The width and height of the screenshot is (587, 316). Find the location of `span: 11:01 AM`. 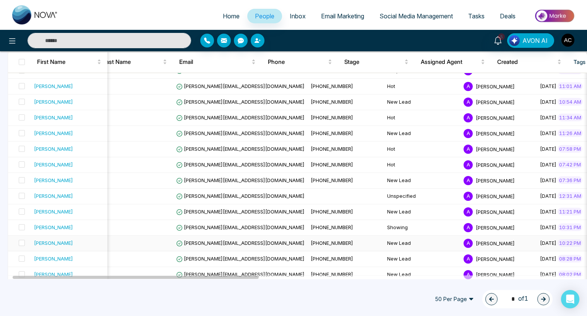

span: 11:01 AM is located at coordinates (570, 86).